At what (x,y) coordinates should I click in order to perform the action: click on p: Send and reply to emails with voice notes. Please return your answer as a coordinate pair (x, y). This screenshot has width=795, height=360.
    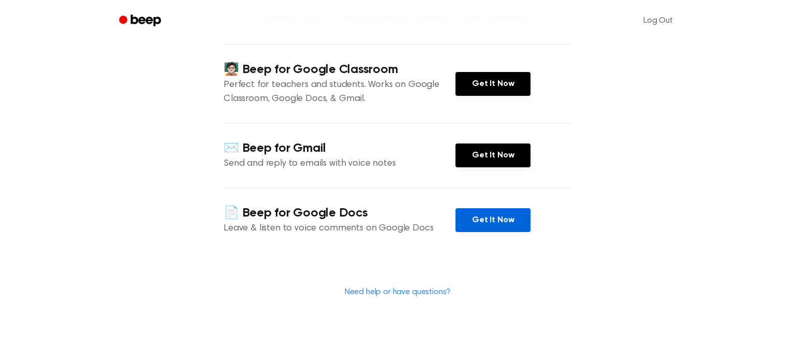
    Looking at the image, I should click on (339, 163).